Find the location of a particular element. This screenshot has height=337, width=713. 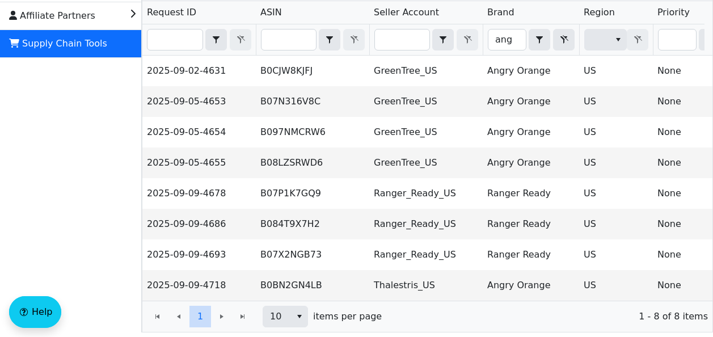

span: ASIN is located at coordinates (271, 12).